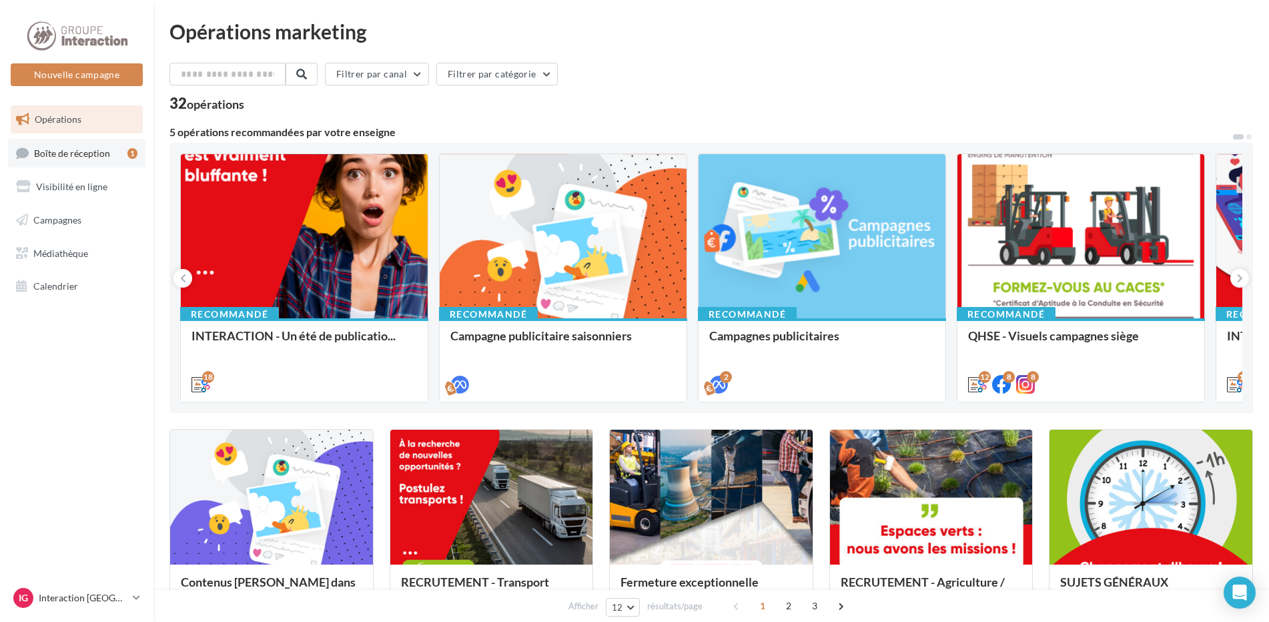 The width and height of the screenshot is (1269, 622). Describe the element at coordinates (763, 606) in the screenshot. I see `span: 1` at that location.